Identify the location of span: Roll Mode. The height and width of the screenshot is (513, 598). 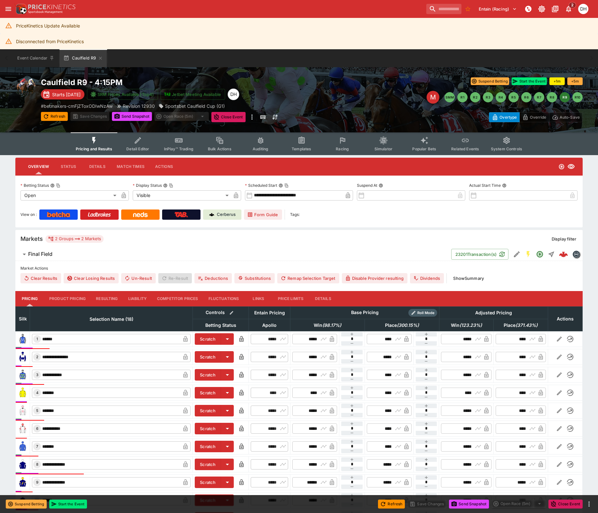
(426, 313).